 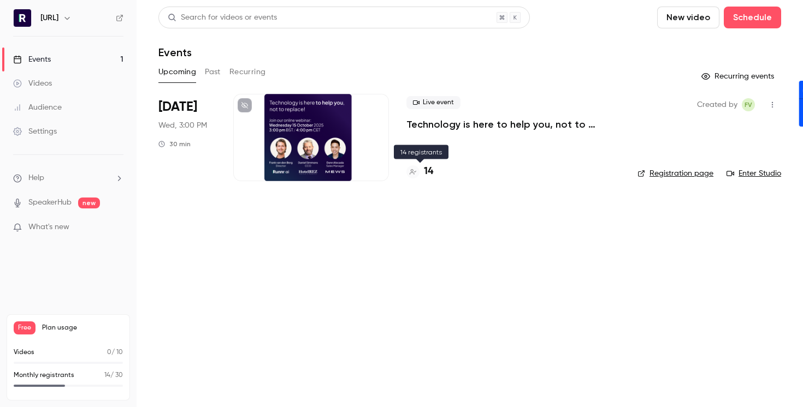 I want to click on span: Created by, so click(x=717, y=105).